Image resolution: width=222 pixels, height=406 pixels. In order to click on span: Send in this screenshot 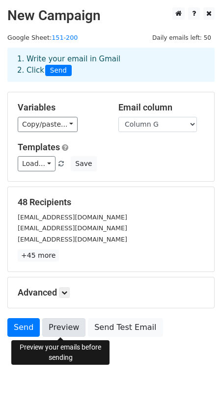, I will do `click(58, 71)`.